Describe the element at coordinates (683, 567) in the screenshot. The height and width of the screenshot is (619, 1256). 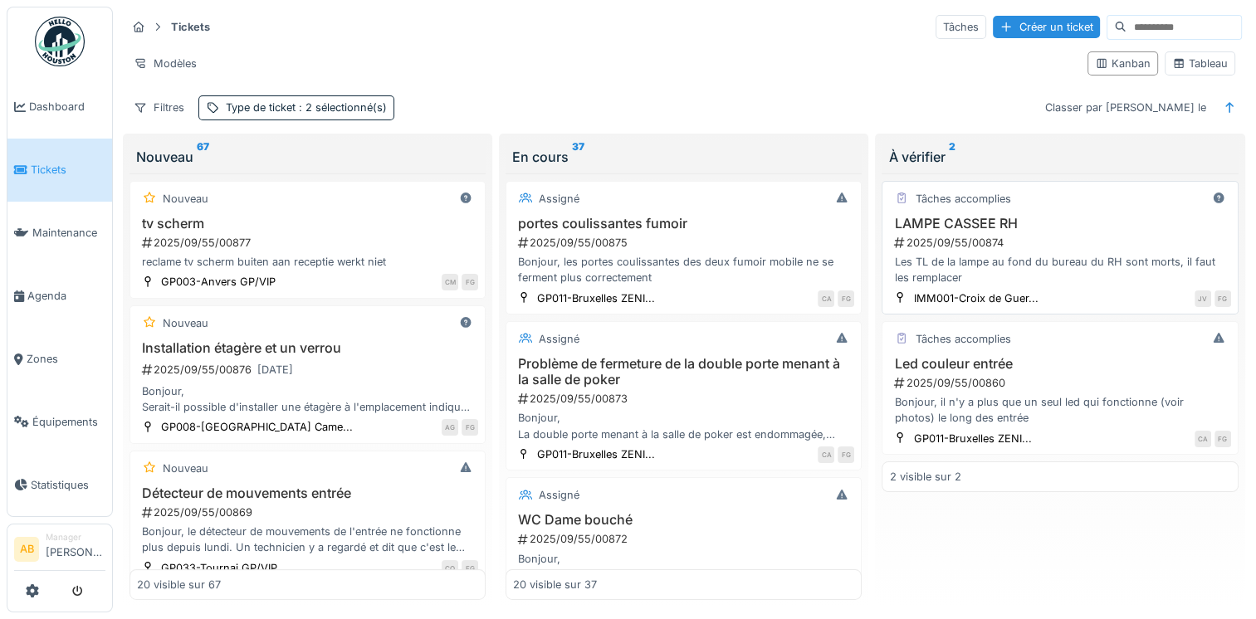
I see `div: Bonjour, Le WC dame est bouché. Pas de gros tas de papier visible, cela va necessiter sans doute ...` at that location.